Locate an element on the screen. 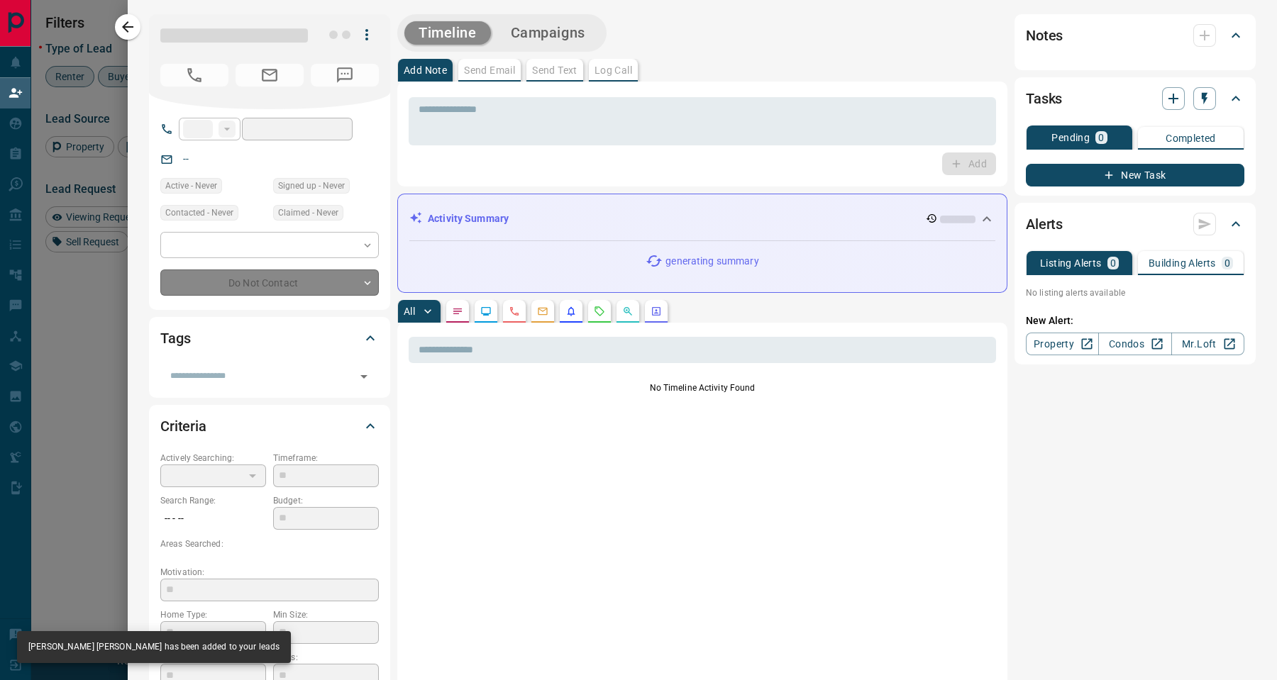  h2: Tags is located at coordinates (175, 338).